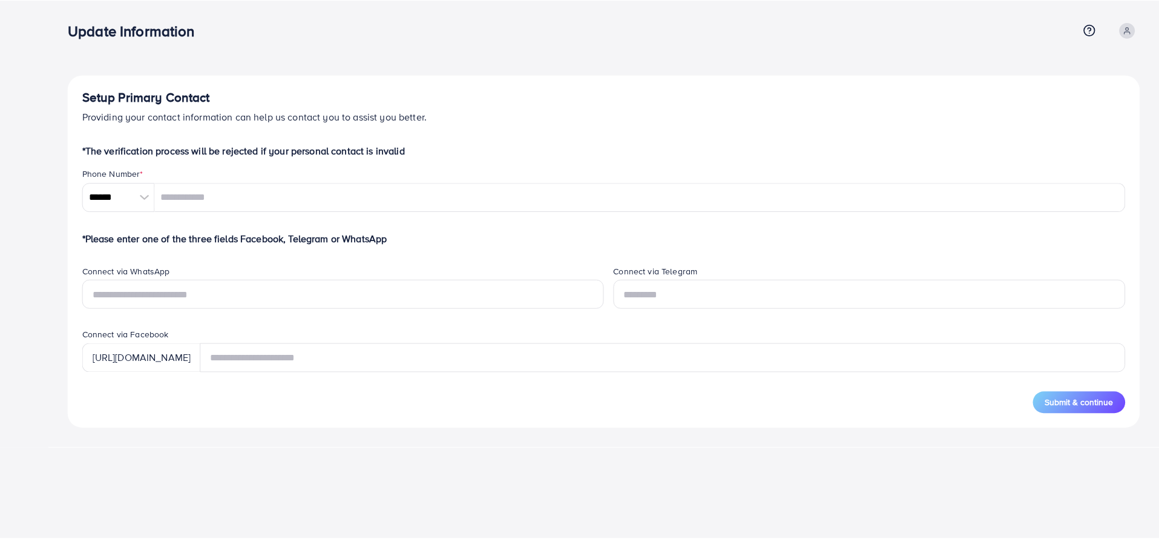  What do you see at coordinates (136, 30) in the screenshot?
I see `h3: Update Information` at bounding box center [136, 30].